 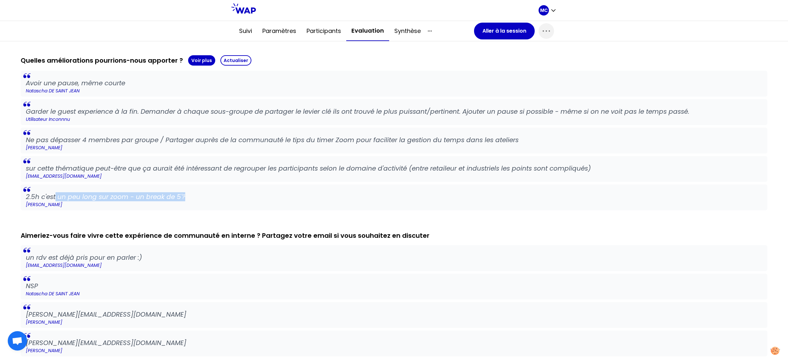 What do you see at coordinates (504, 31) in the screenshot?
I see `button: Aller à la session` at bounding box center [504, 31].